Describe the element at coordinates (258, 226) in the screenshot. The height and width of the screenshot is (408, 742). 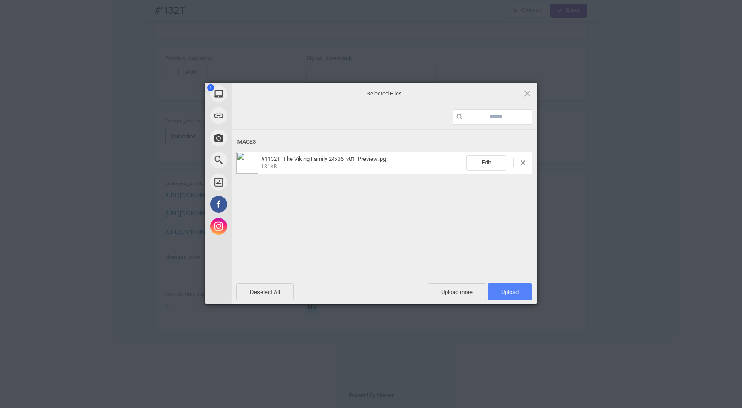
I see `div: Instagram` at that location.